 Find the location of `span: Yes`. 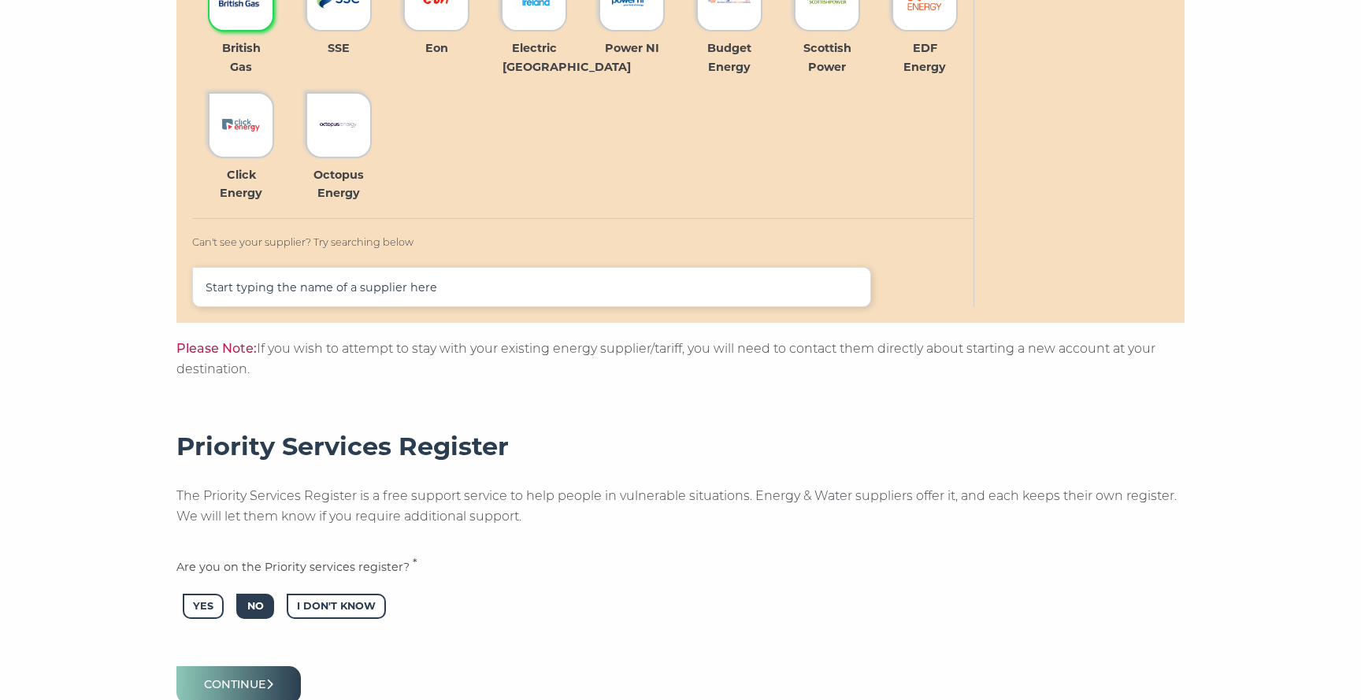

span: Yes is located at coordinates (203, 606).